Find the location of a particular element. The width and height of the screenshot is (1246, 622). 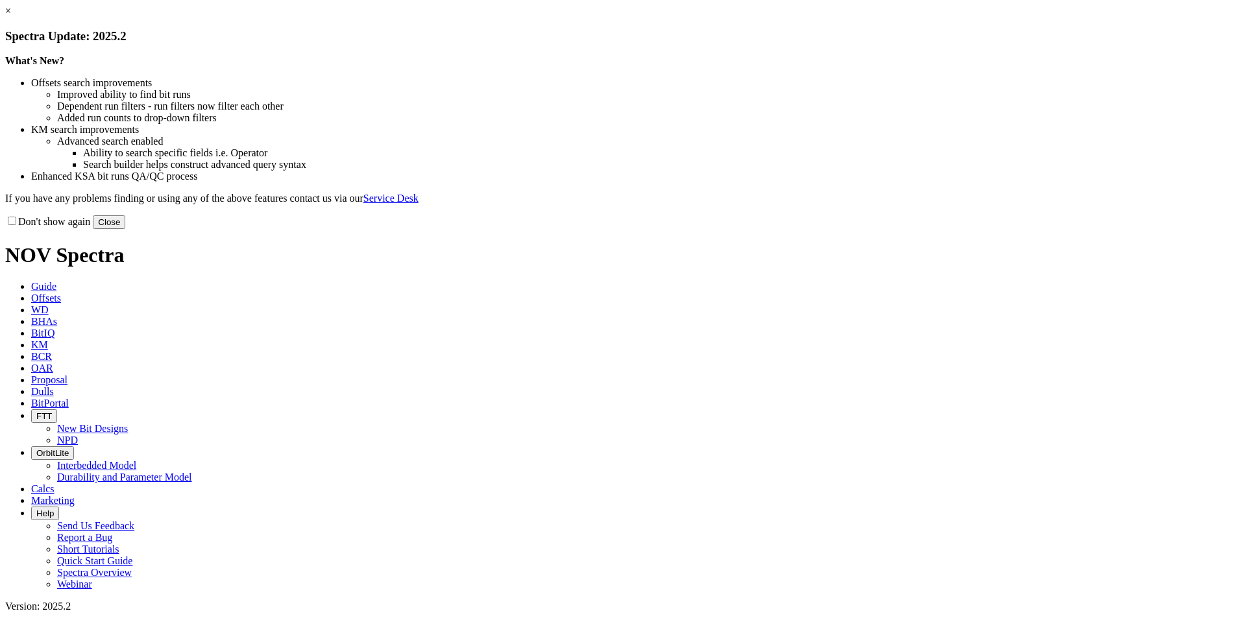

li: Ability to search specific fields i.e. Operator is located at coordinates (662, 153).